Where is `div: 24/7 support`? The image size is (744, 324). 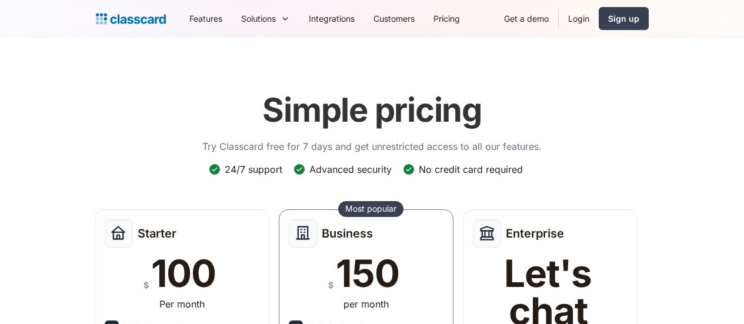 div: 24/7 support is located at coordinates (253, 169).